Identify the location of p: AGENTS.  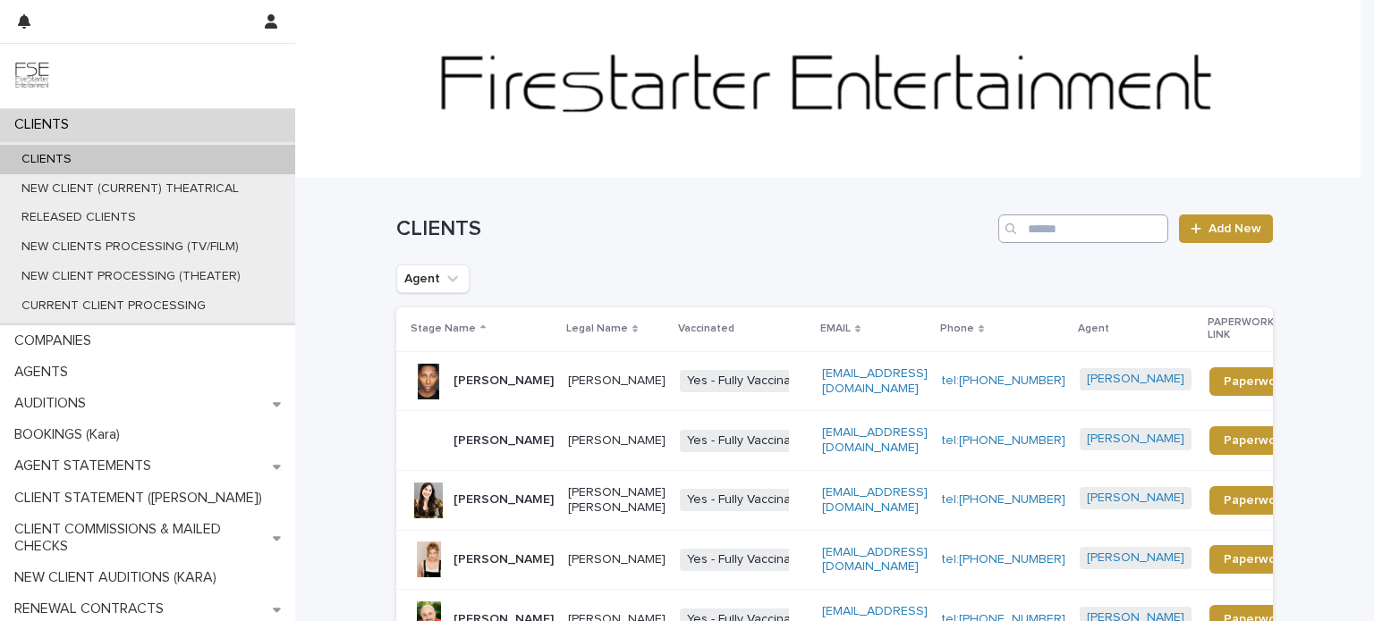
(45, 372).